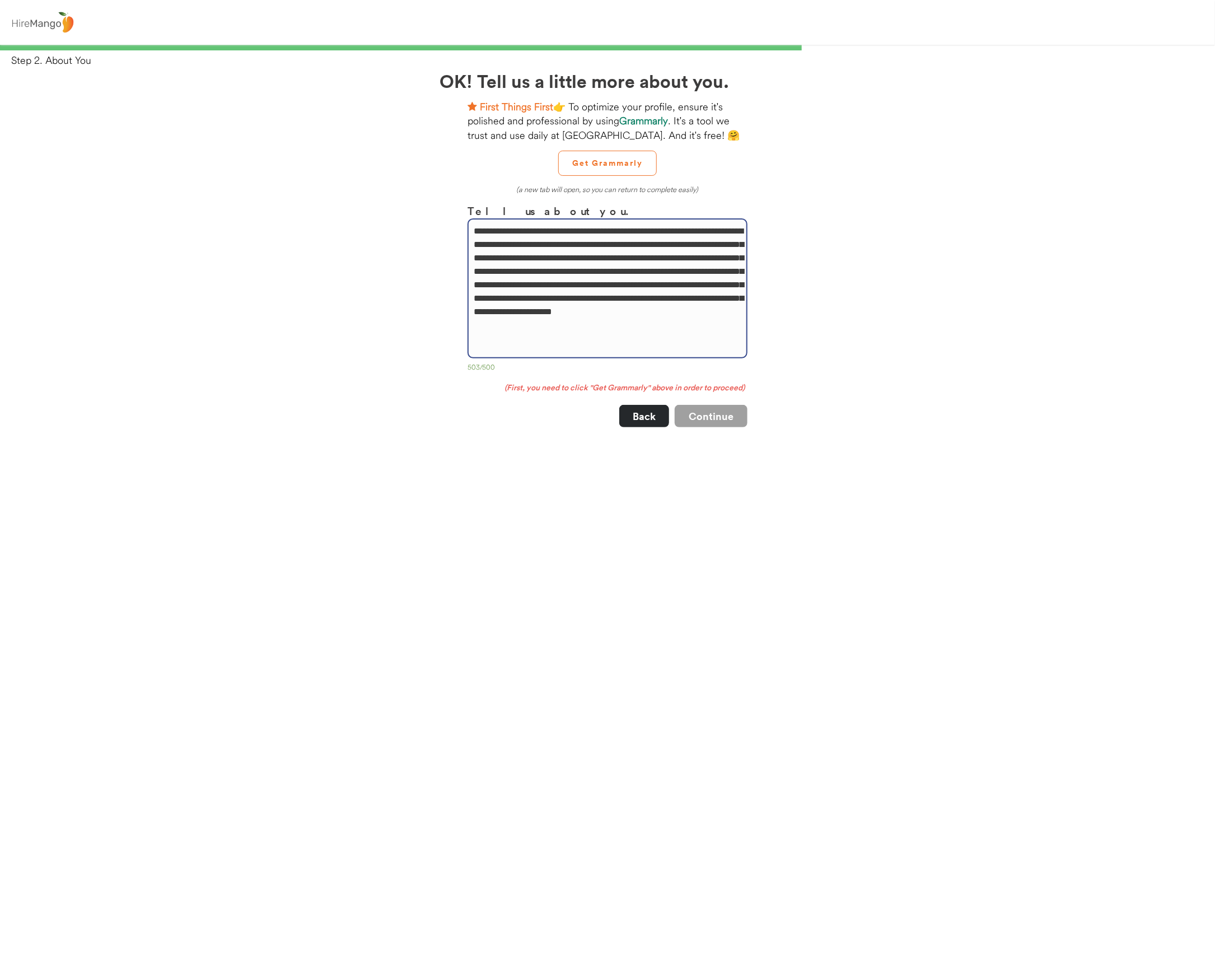 The width and height of the screenshot is (1215, 980). Describe the element at coordinates (516, 106) in the screenshot. I see `strong: First Things First` at that location.